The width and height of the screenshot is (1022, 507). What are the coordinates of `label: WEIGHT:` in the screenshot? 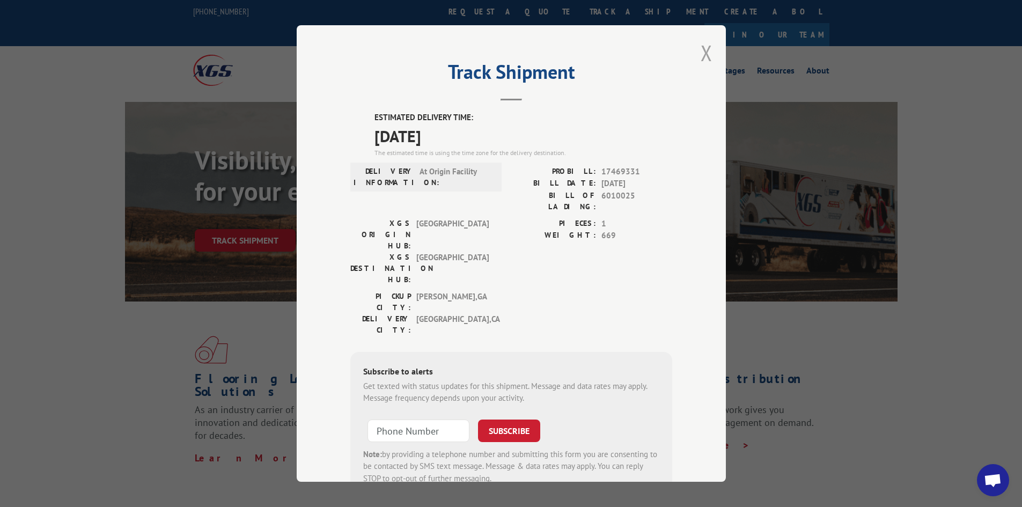 It's located at (554, 236).